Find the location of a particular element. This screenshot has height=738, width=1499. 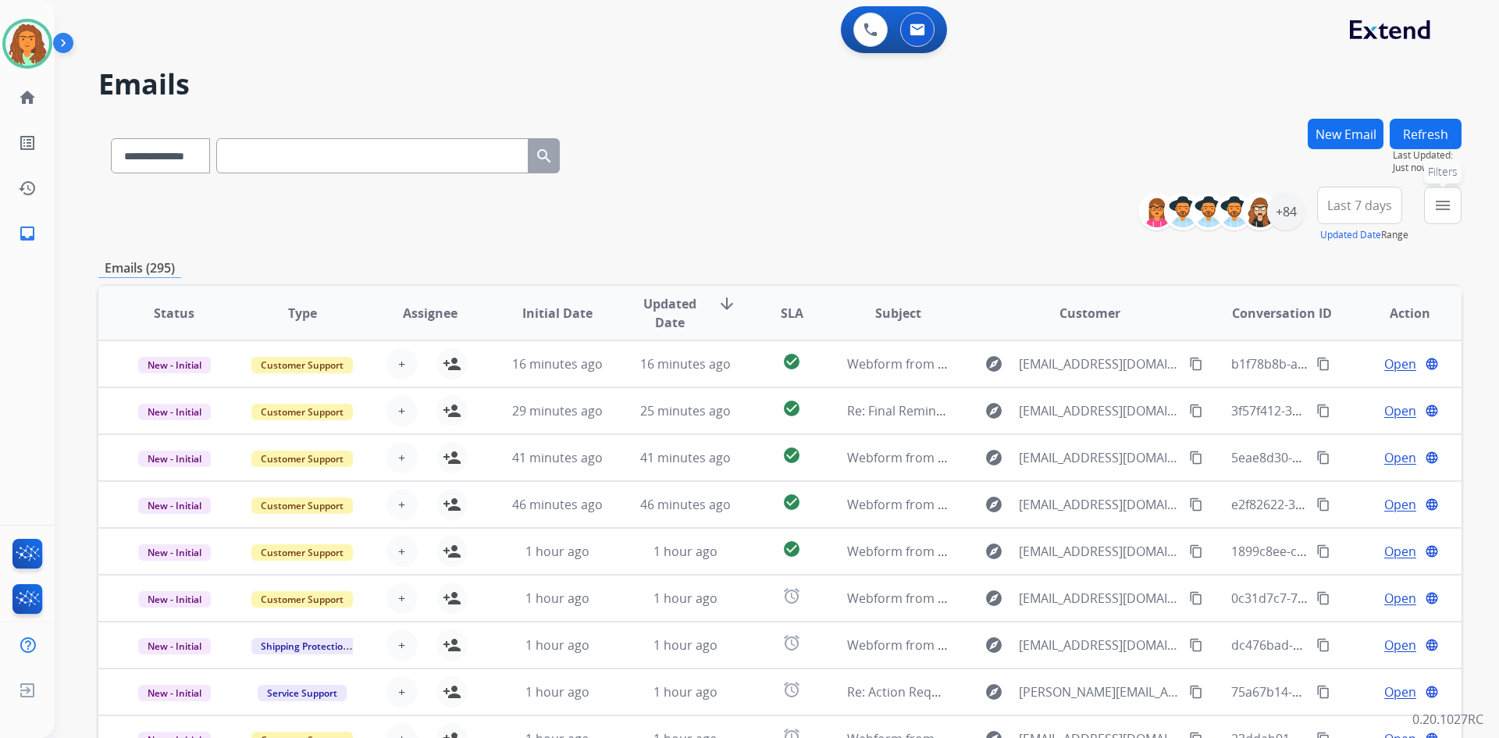

span: Just now is located at coordinates (1428, 168).